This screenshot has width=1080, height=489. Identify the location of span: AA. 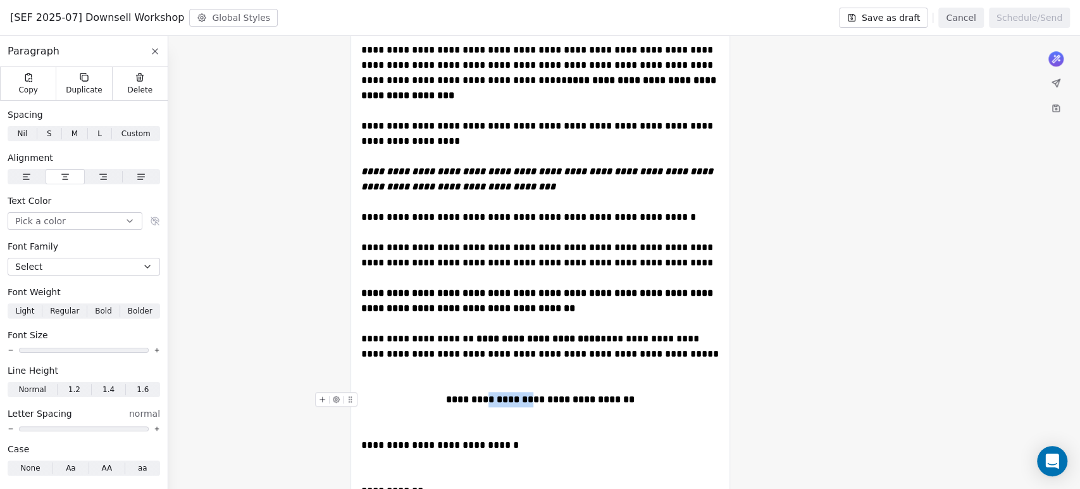
(106, 468).